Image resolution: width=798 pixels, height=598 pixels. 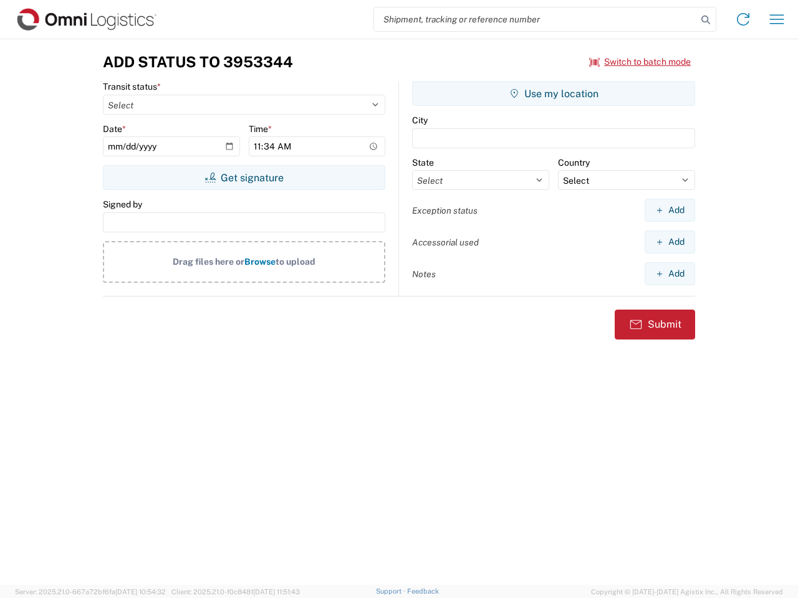 I want to click on label: Signed by, so click(x=122, y=204).